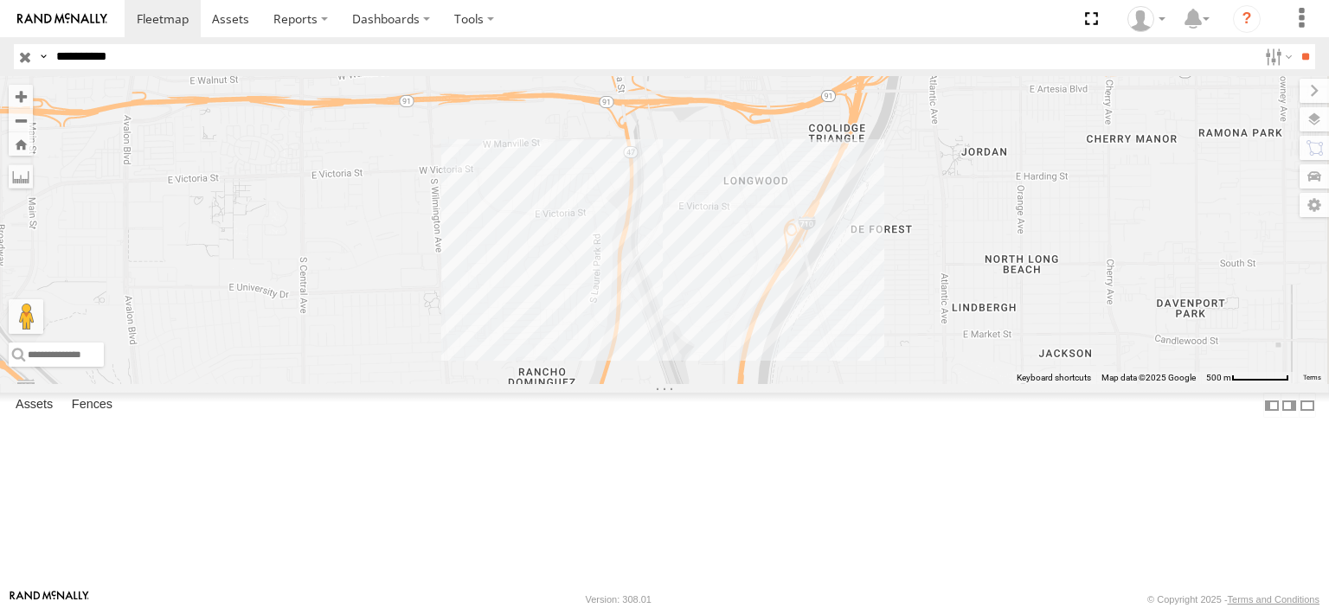 This screenshot has height=608, width=1329. What do you see at coordinates (21, 120) in the screenshot?
I see `button: Zoom out` at bounding box center [21, 120].